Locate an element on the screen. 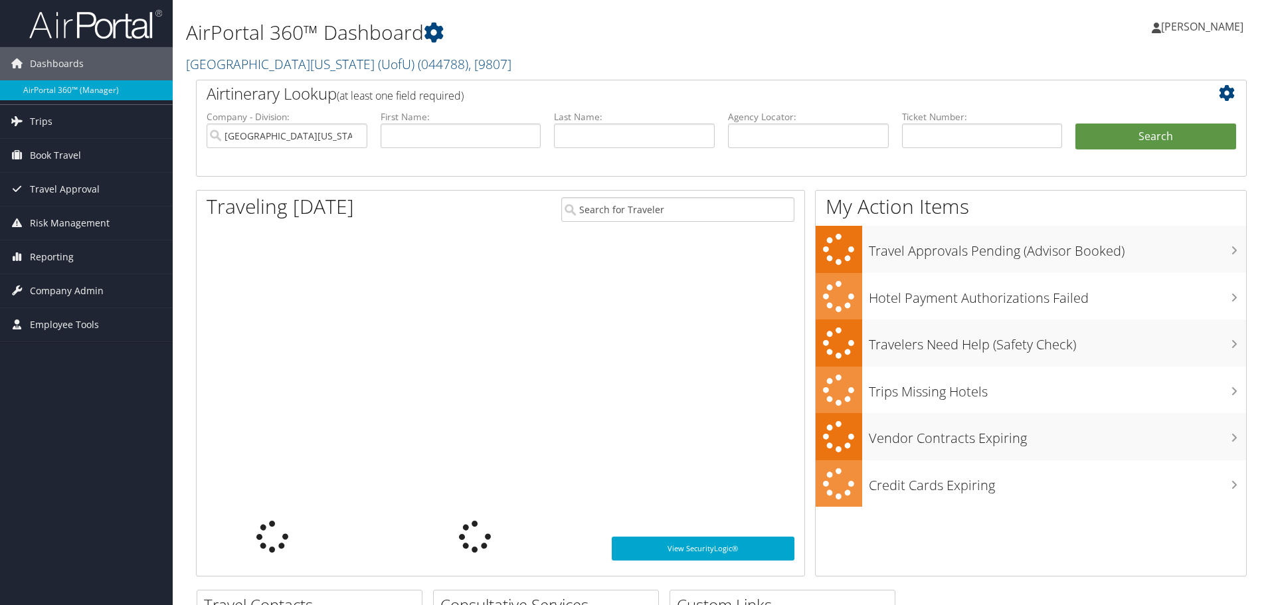 Image resolution: width=1270 pixels, height=605 pixels. label: Last Name: is located at coordinates (634, 117).